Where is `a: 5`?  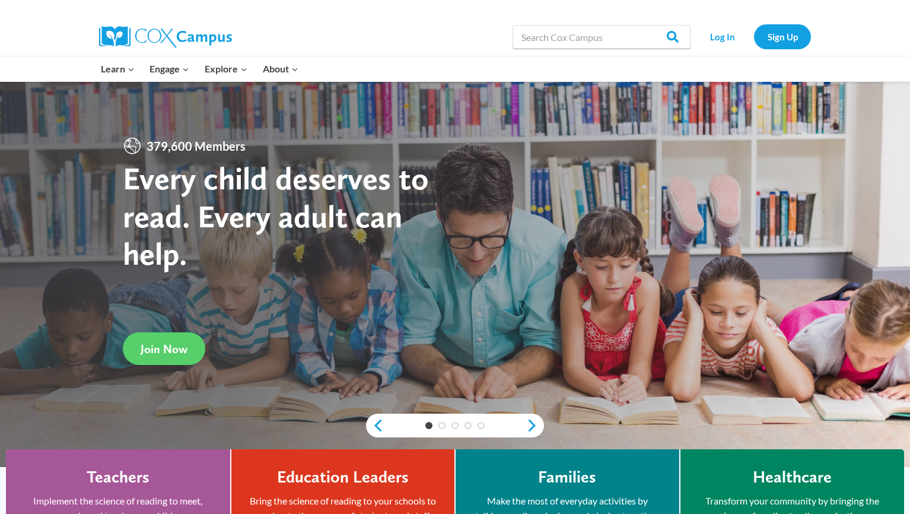 a: 5 is located at coordinates (481, 425).